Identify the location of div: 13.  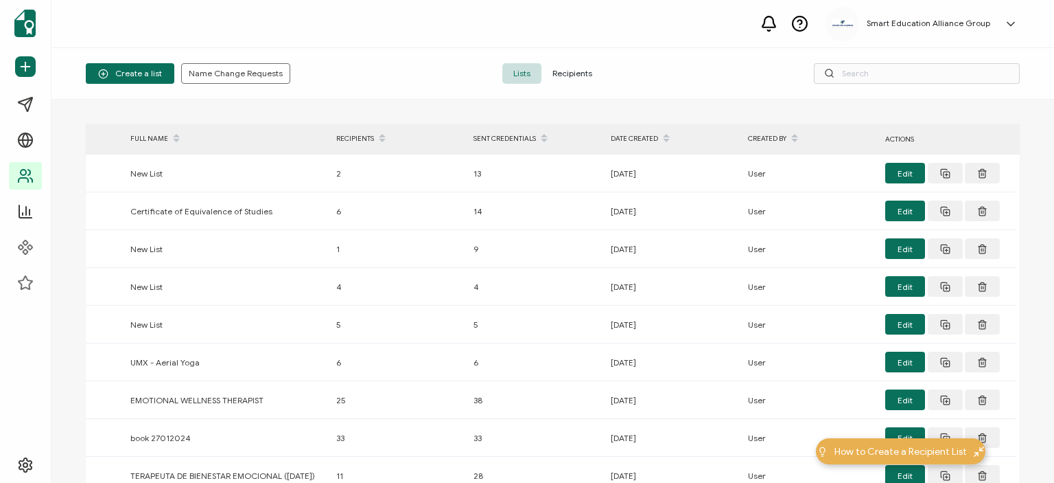
(535, 173).